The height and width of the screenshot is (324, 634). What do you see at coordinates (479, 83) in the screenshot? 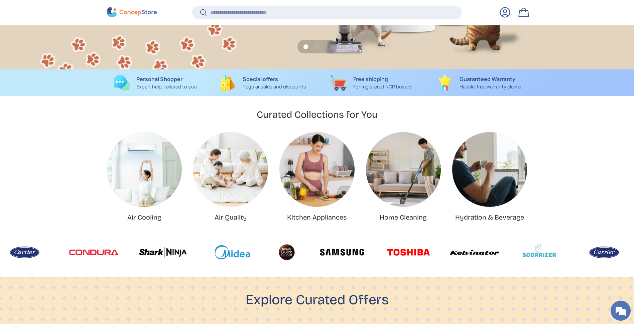
I see `a: Guaranteed Warranty Hassle-free warranty claims` at bounding box center [479, 83].